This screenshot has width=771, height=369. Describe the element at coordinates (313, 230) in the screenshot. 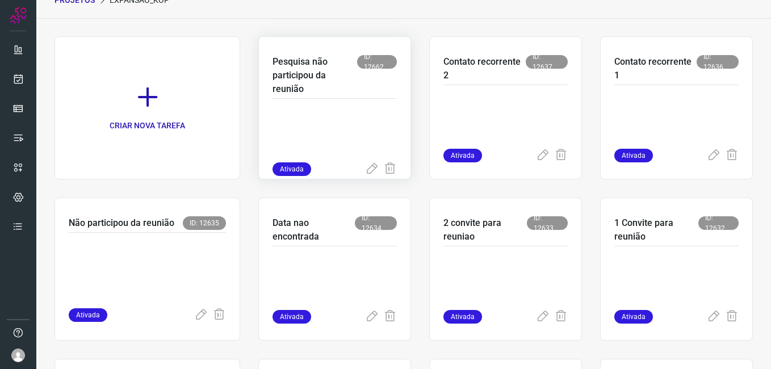

I see `p: Data nao encontrada` at that location.